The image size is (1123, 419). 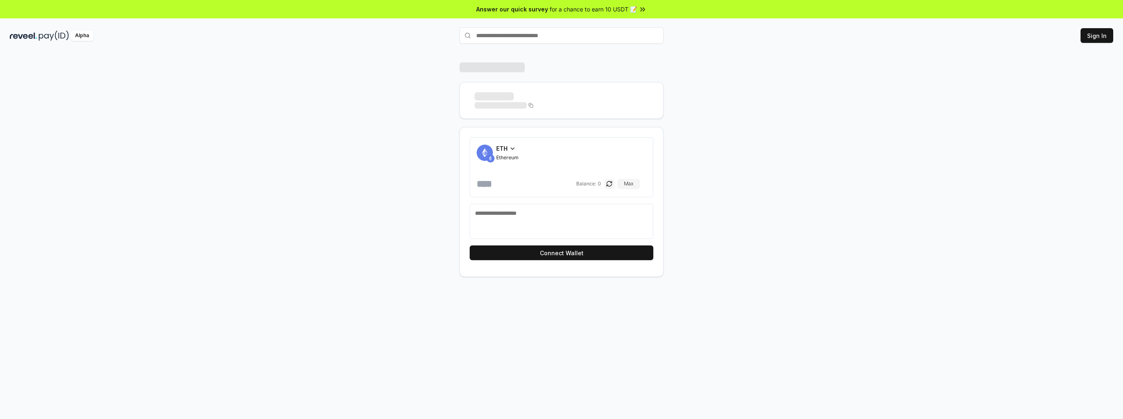 What do you see at coordinates (23, 35) in the screenshot?
I see `img: reveel_dark` at bounding box center [23, 35].